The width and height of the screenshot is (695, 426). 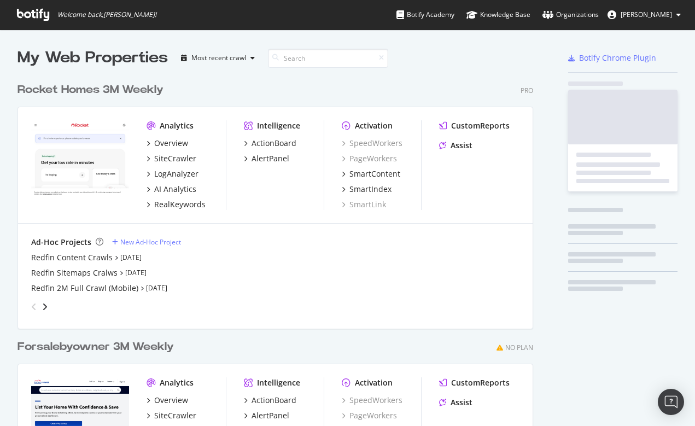 What do you see at coordinates (219, 58) in the screenshot?
I see `div: Most recent crawl` at bounding box center [219, 58].